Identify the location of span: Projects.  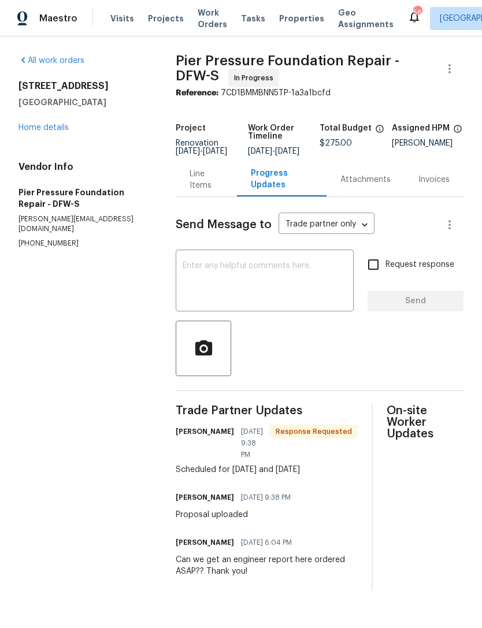
(166, 18).